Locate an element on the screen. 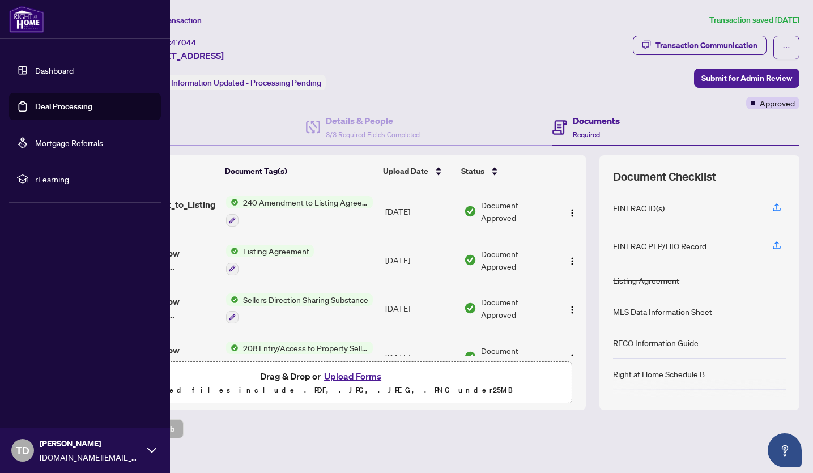 This screenshot has width=813, height=473. div: Transaction Communication is located at coordinates (706, 45).